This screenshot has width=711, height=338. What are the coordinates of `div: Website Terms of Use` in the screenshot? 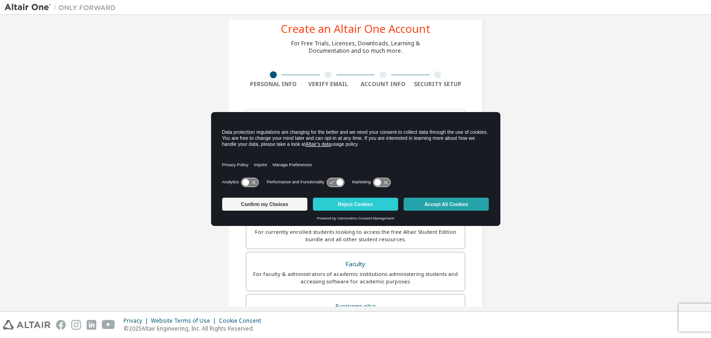 It's located at (185, 321).